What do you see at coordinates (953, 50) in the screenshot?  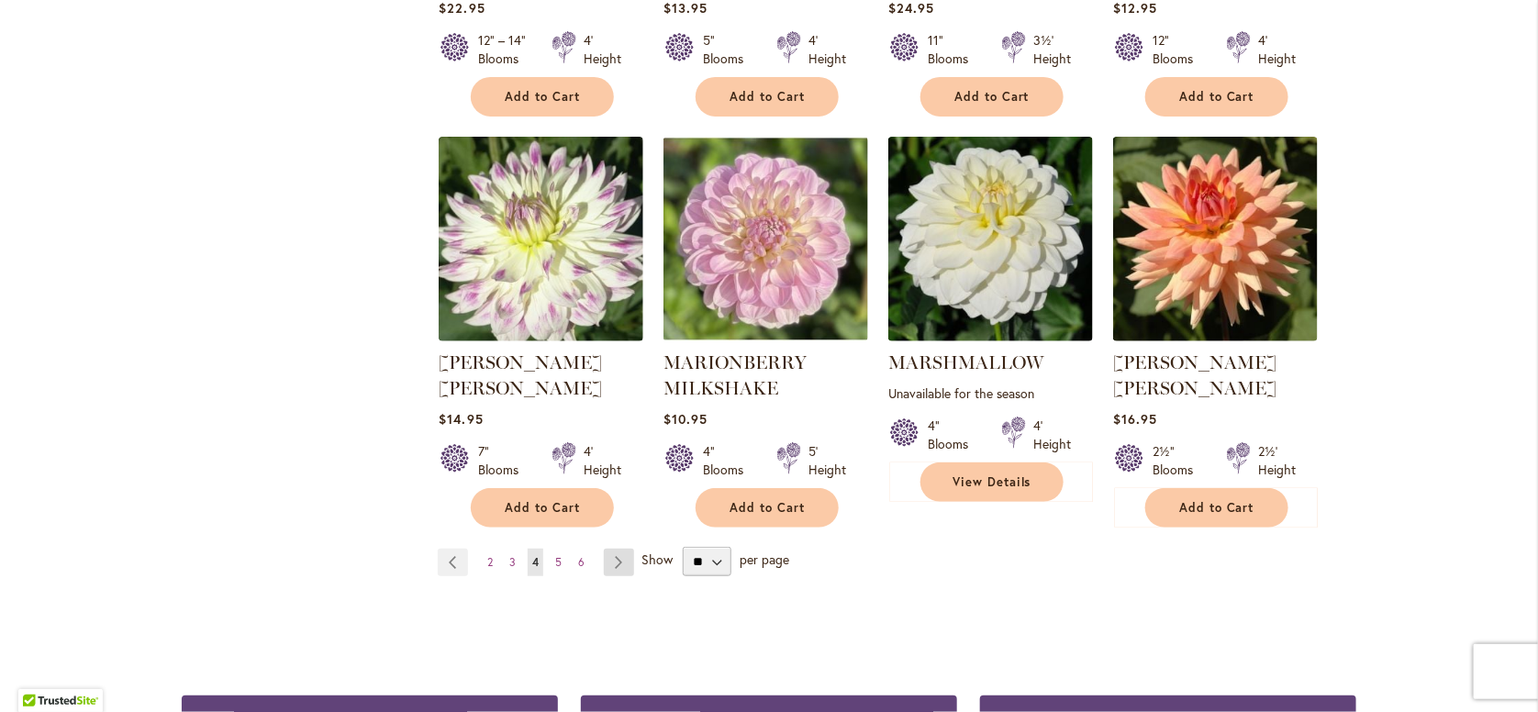 I see `div: 11" Blooms` at bounding box center [953, 50].